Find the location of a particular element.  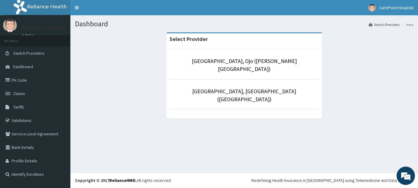

a: Online is located at coordinates (29, 36).